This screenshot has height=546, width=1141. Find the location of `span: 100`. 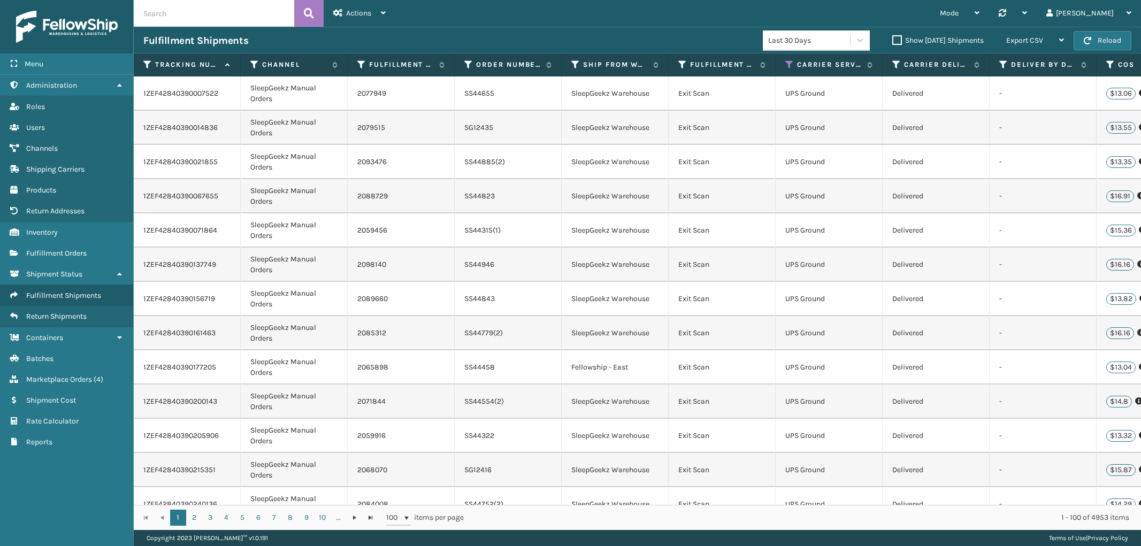

span: 100 is located at coordinates (394, 518).